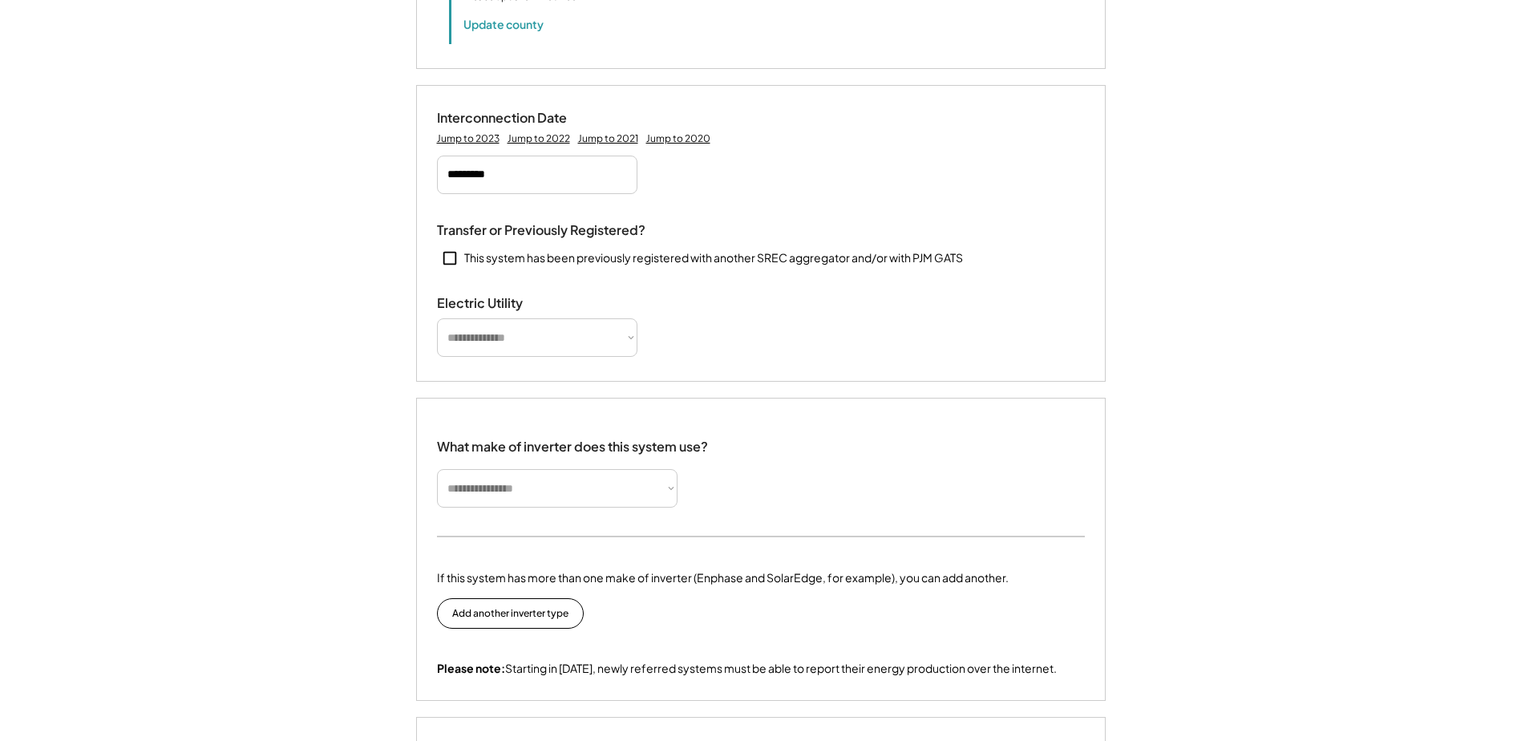 The width and height of the screenshot is (1521, 741). I want to click on div: Jump to 2021, so click(608, 139).